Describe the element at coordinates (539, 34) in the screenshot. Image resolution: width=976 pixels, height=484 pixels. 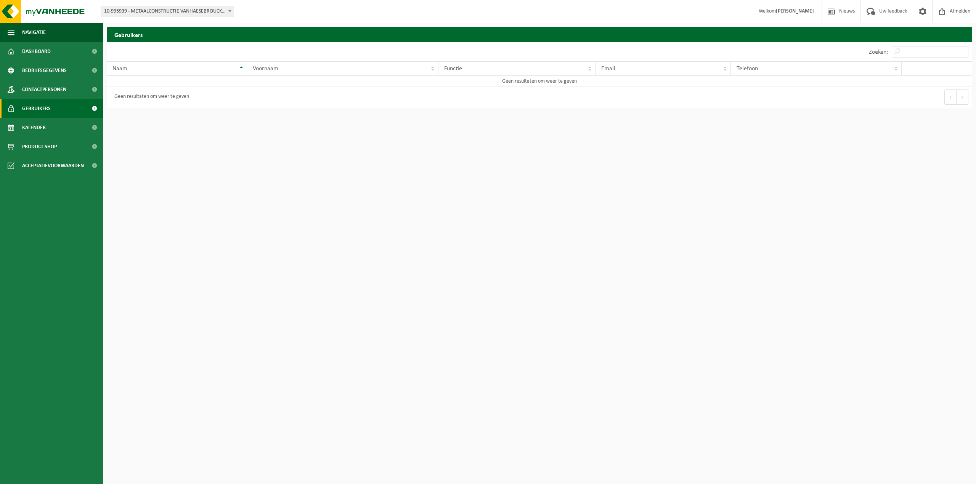
I see `h2: Gebruikers` at that location.